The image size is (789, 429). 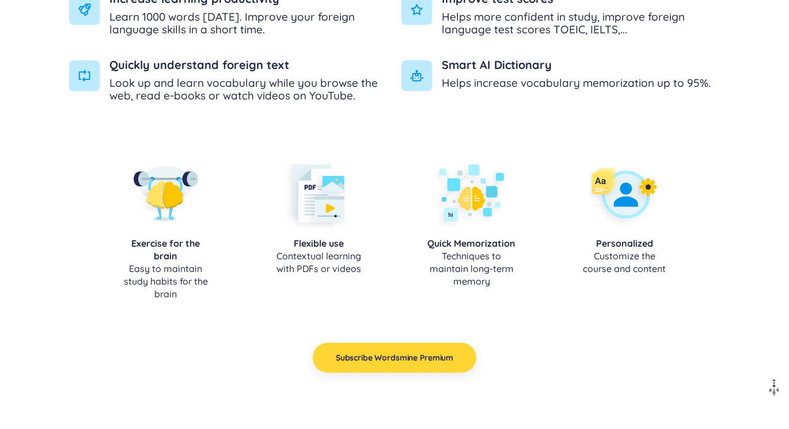 What do you see at coordinates (625, 262) in the screenshot?
I see `p: Customize the course and content` at bounding box center [625, 262].